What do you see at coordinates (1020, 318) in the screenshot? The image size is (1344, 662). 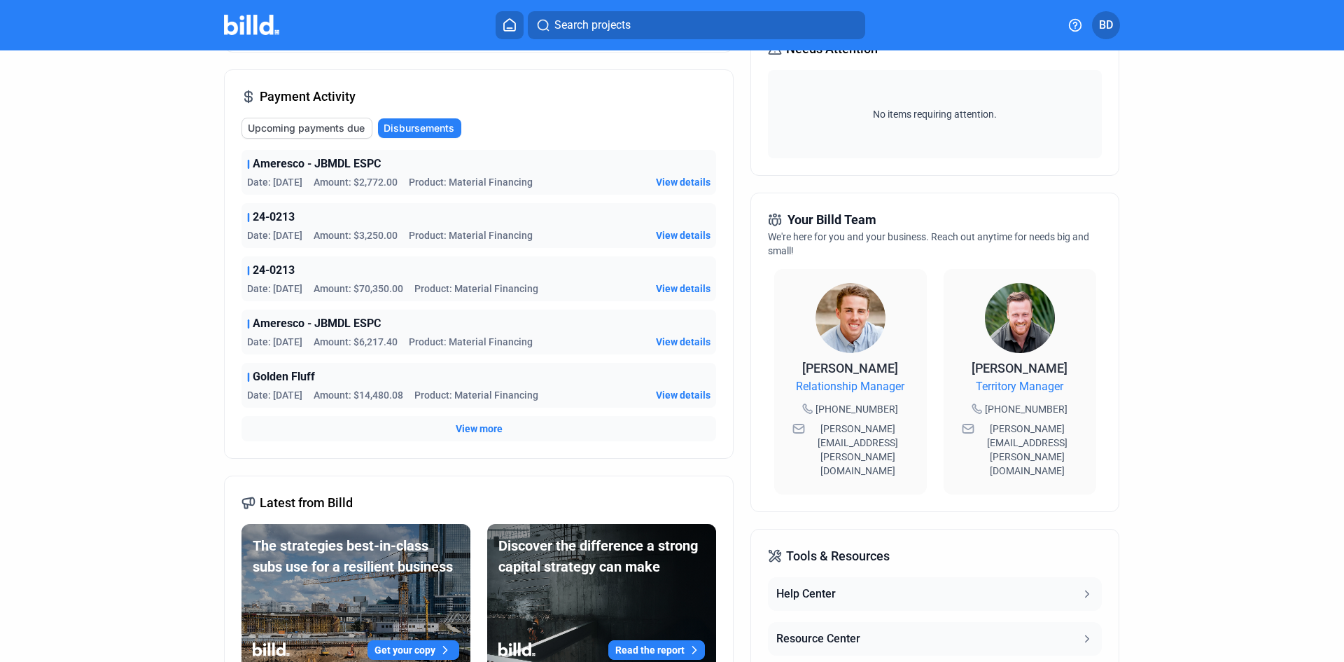 I see `img: Territory Manager` at bounding box center [1020, 318].